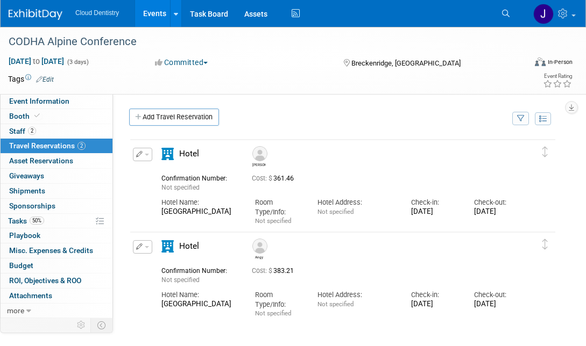 This screenshot has width=586, height=346. I want to click on a: ROI, Objectives & ROO, so click(56, 281).